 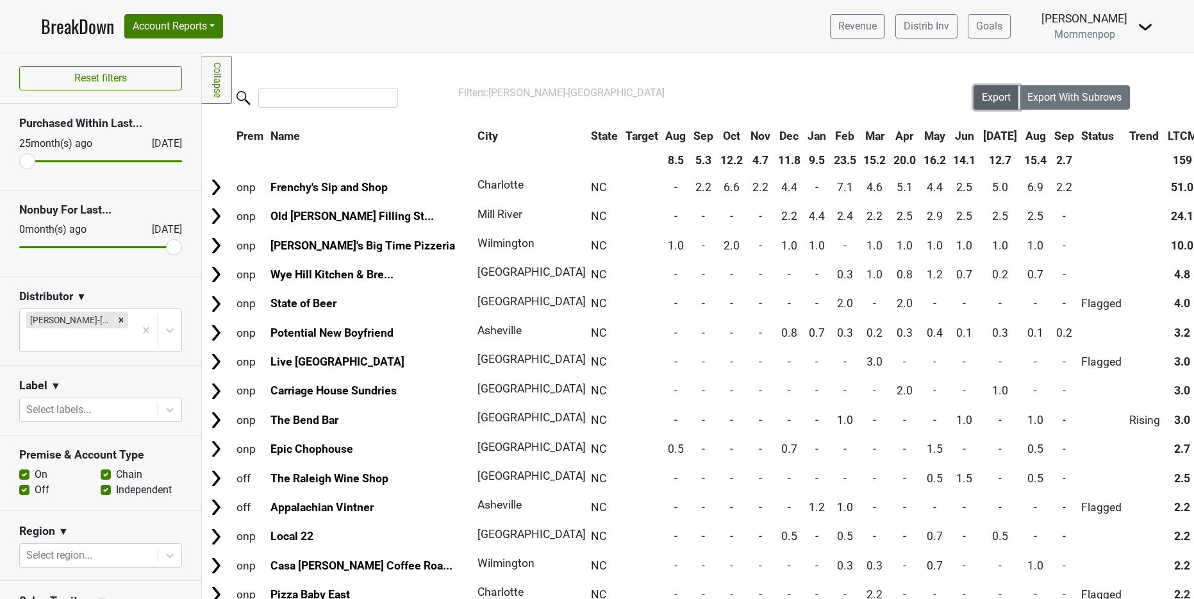 I want to click on a: Local 22, so click(x=292, y=536).